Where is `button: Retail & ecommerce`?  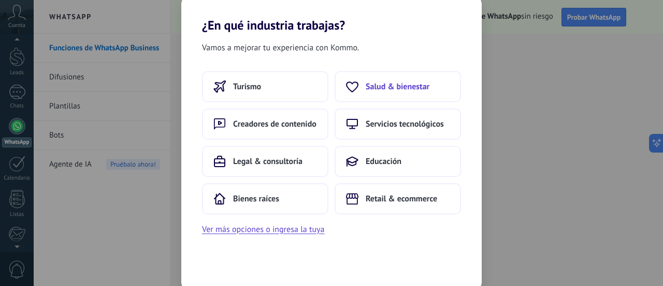 button: Retail & ecommerce is located at coordinates (398, 198).